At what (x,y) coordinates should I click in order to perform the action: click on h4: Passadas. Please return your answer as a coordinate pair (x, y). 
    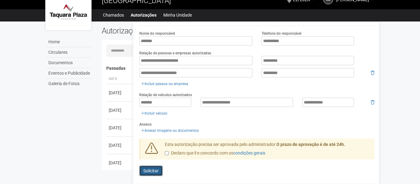
    Looking at the image, I should click on (238, 68).